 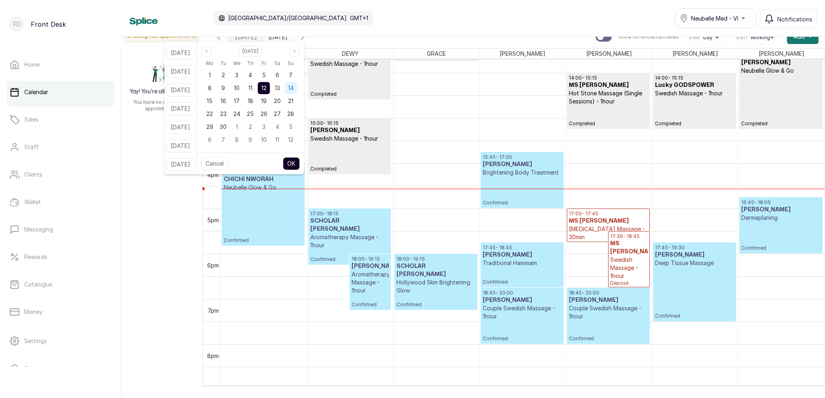 What do you see at coordinates (608, 293) in the screenshot?
I see `p: 18:45 - 20:00` at bounding box center [608, 293].